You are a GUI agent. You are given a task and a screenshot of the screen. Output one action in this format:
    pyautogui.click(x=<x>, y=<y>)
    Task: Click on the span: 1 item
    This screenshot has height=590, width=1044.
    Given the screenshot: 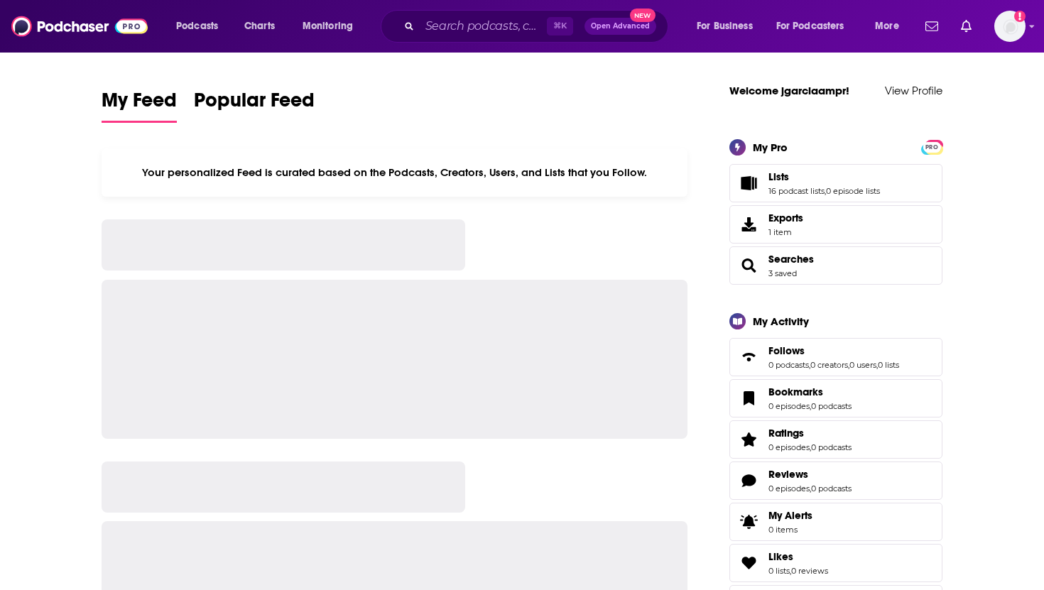 What is the action you would take?
    pyautogui.click(x=785, y=232)
    